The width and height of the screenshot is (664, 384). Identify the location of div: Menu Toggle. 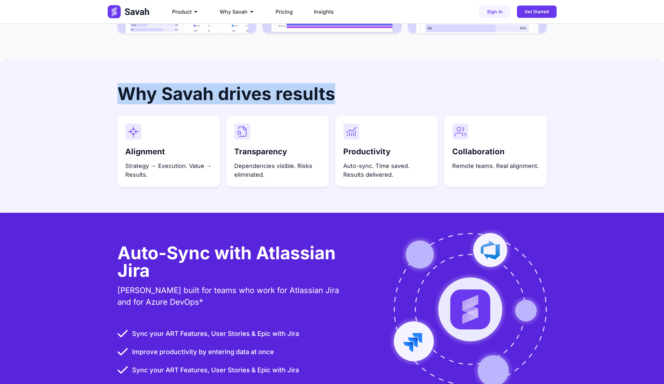
(281, 12).